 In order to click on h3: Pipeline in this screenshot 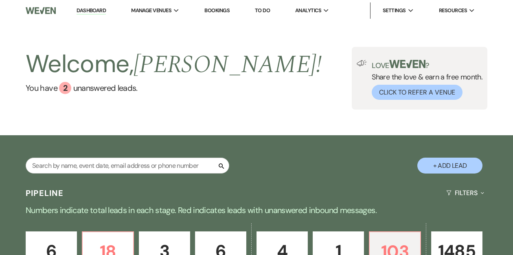, I will do `click(45, 193)`.